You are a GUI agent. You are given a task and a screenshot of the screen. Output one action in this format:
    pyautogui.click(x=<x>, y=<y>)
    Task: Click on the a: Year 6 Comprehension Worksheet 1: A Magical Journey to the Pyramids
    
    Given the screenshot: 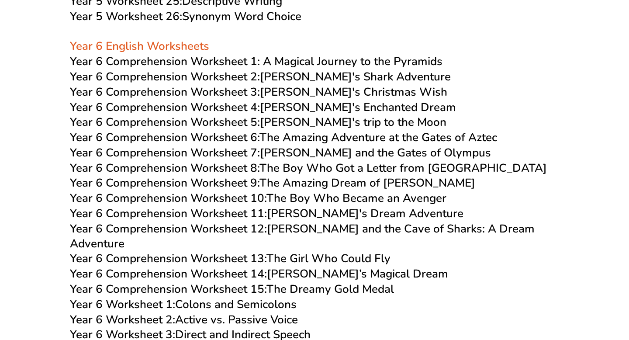 What is the action you would take?
    pyautogui.click(x=256, y=61)
    